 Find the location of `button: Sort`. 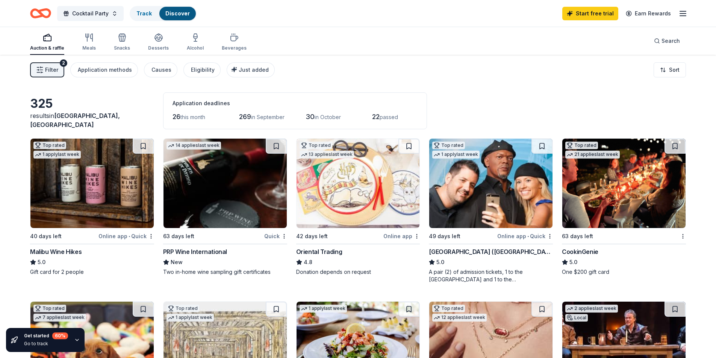

button: Sort is located at coordinates (670, 70).